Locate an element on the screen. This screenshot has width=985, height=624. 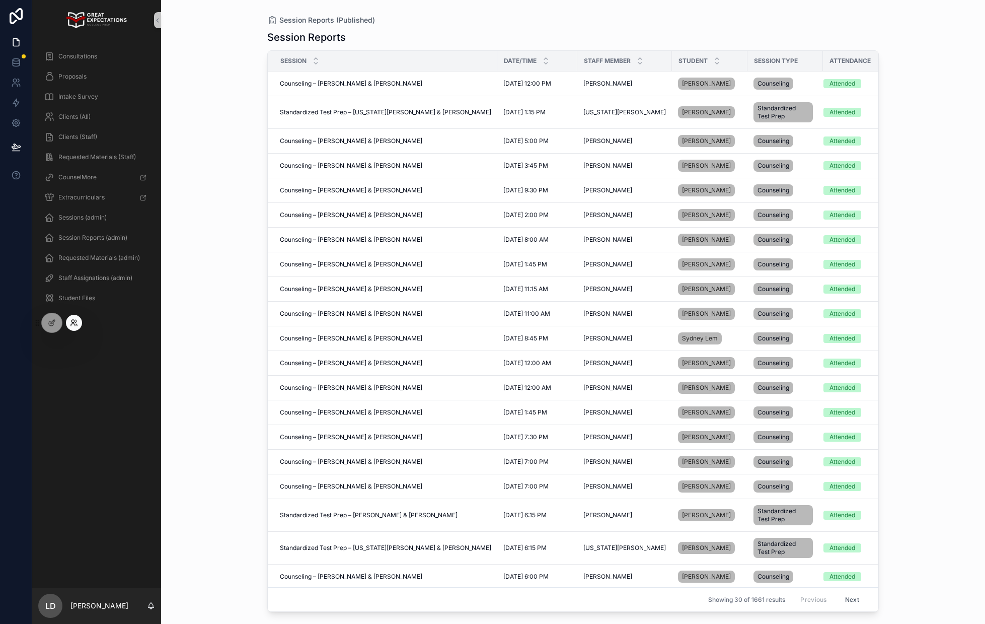
a: Intake Survey is located at coordinates (97, 97).